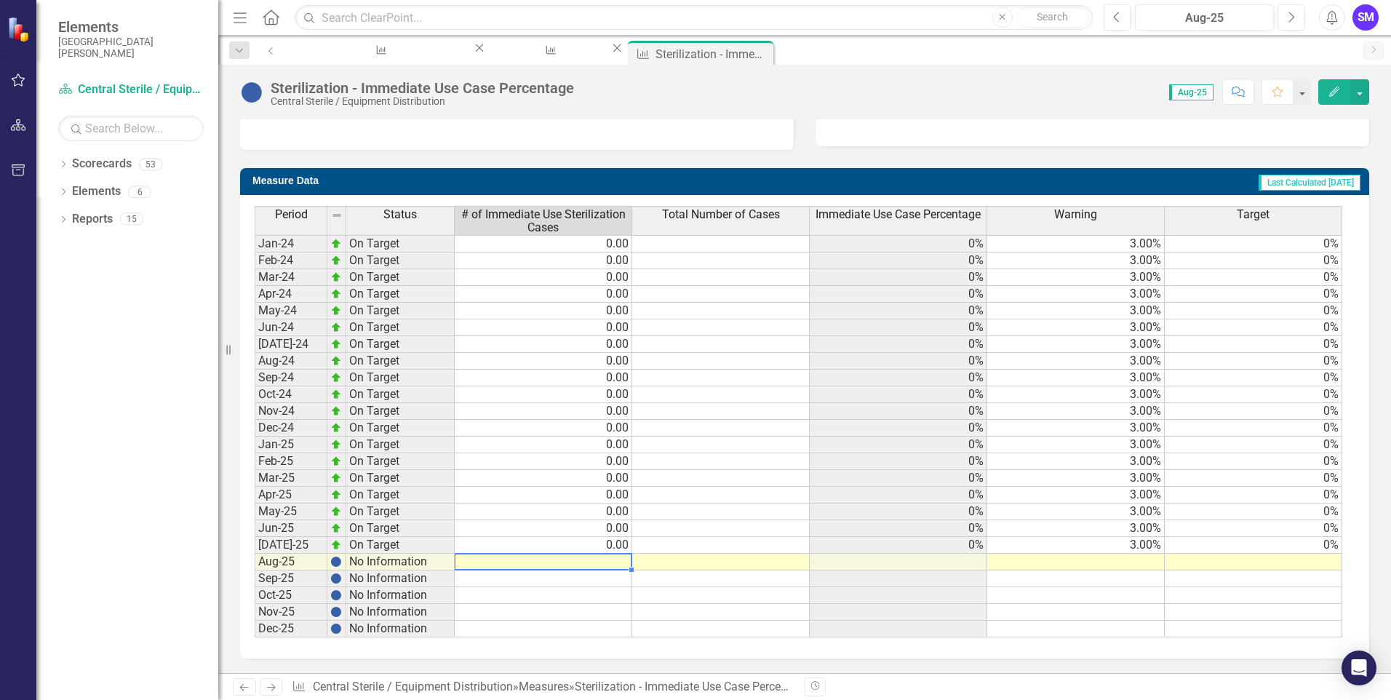 This screenshot has height=700, width=1391. What do you see at coordinates (20, 29) in the screenshot?
I see `img: ClearPoint Strategy` at bounding box center [20, 29].